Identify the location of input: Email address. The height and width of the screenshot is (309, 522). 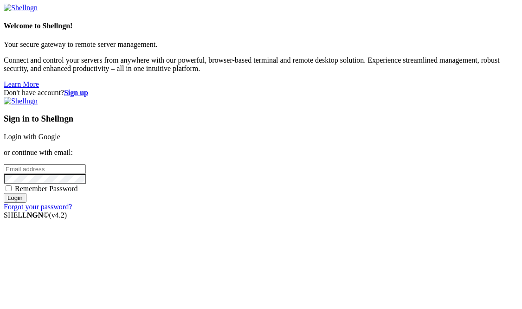
(45, 169).